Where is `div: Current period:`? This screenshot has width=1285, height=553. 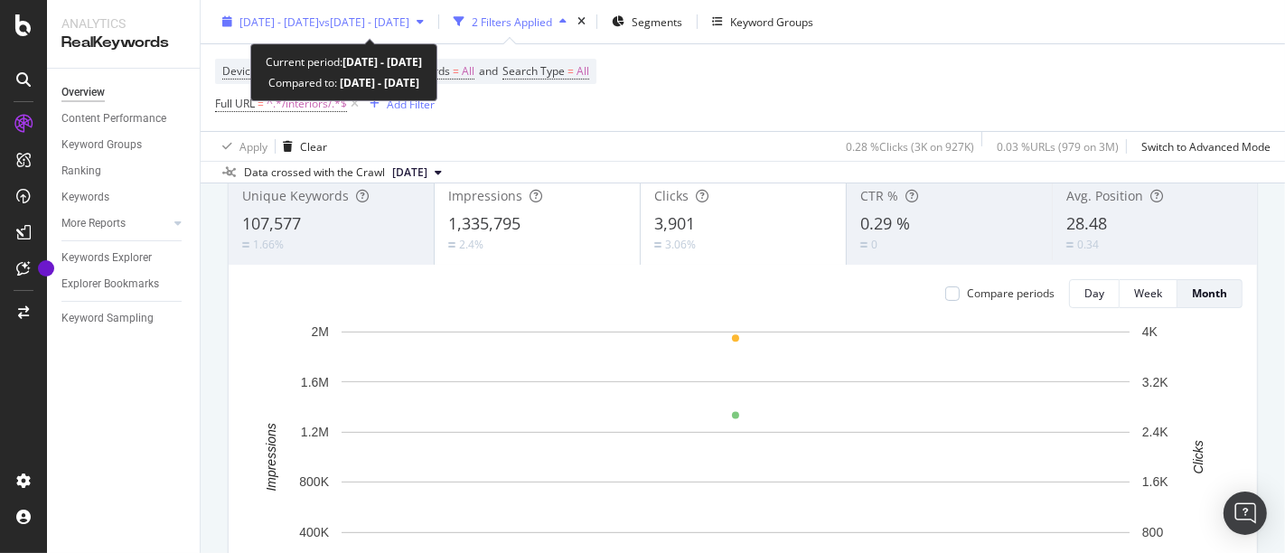
div: Current period: is located at coordinates (343, 61).